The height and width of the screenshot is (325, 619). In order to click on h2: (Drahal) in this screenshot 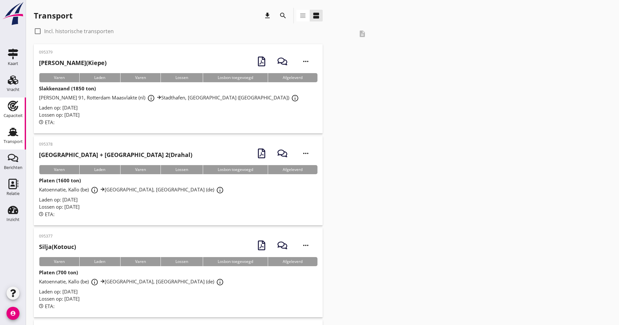, I will do `click(116, 155)`.